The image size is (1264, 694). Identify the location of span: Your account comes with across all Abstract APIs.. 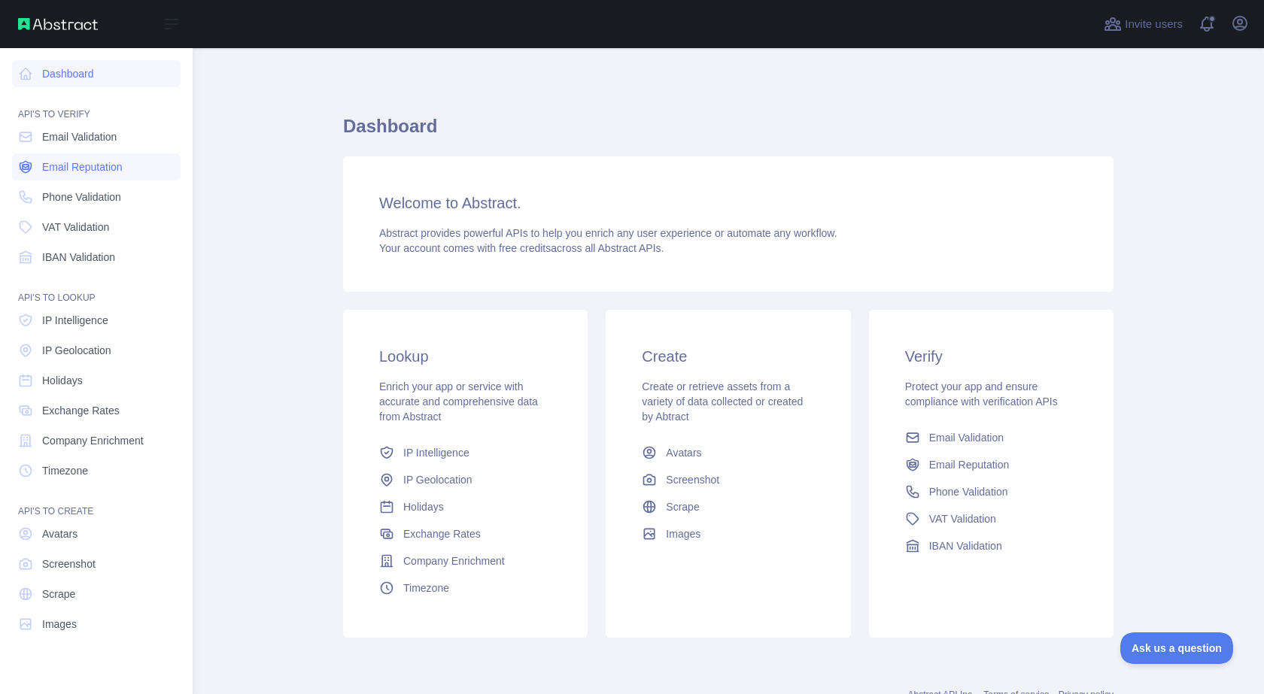
(521, 248).